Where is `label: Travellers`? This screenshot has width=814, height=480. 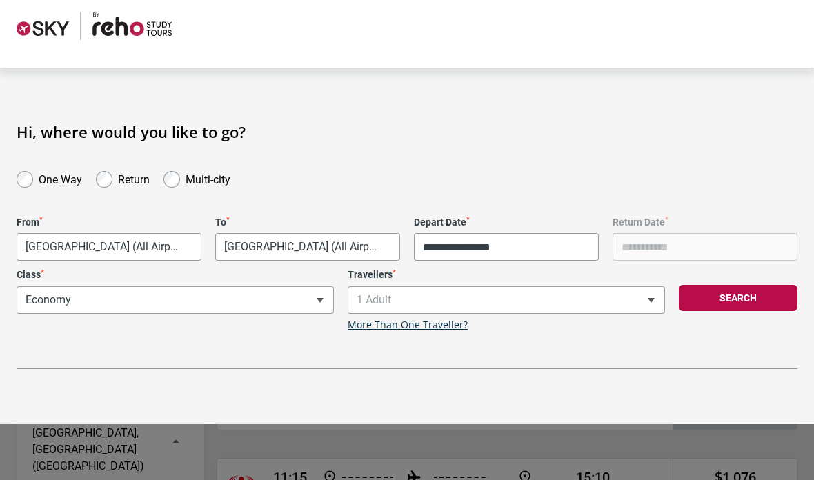
label: Travellers is located at coordinates (507, 275).